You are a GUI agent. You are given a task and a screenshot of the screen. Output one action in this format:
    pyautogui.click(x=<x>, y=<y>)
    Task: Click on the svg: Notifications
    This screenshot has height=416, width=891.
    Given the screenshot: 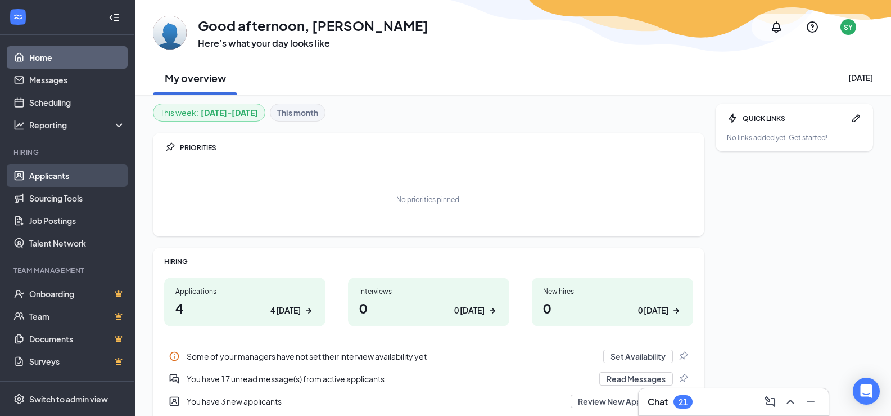 What is the action you would take?
    pyautogui.click(x=777, y=27)
    